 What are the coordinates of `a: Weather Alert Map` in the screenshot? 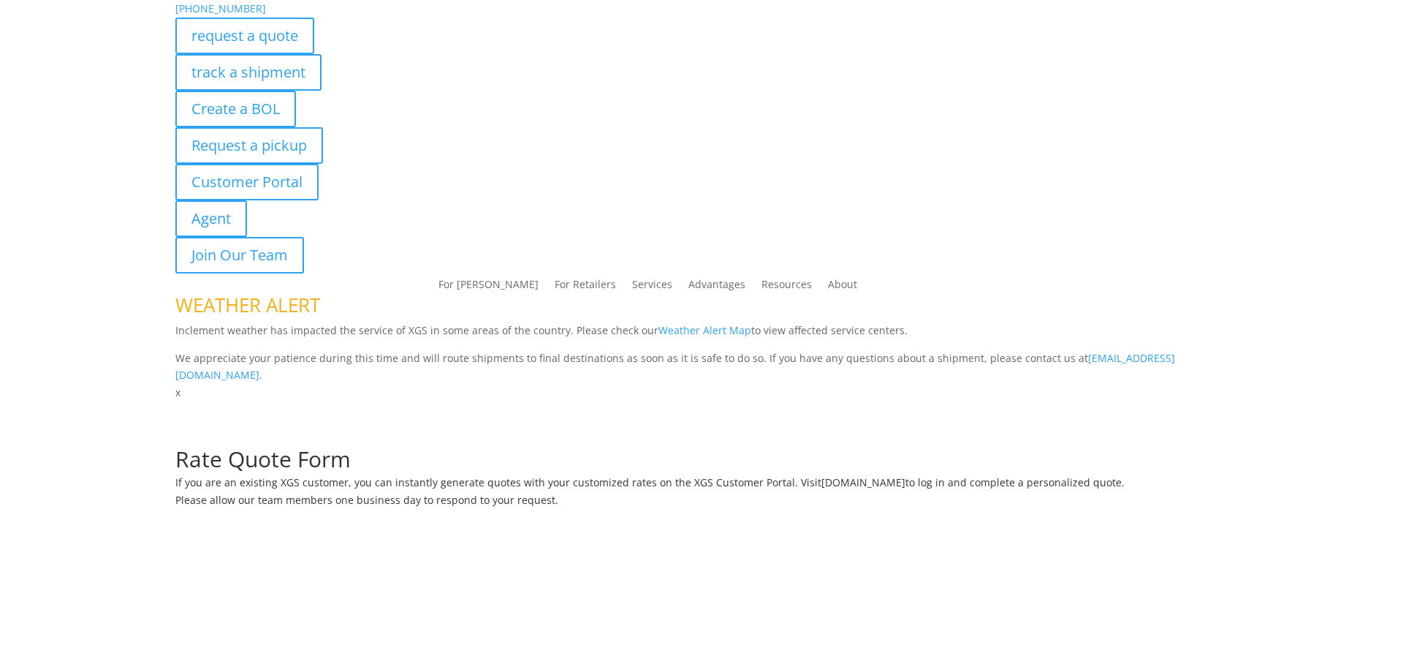 It's located at (705, 330).